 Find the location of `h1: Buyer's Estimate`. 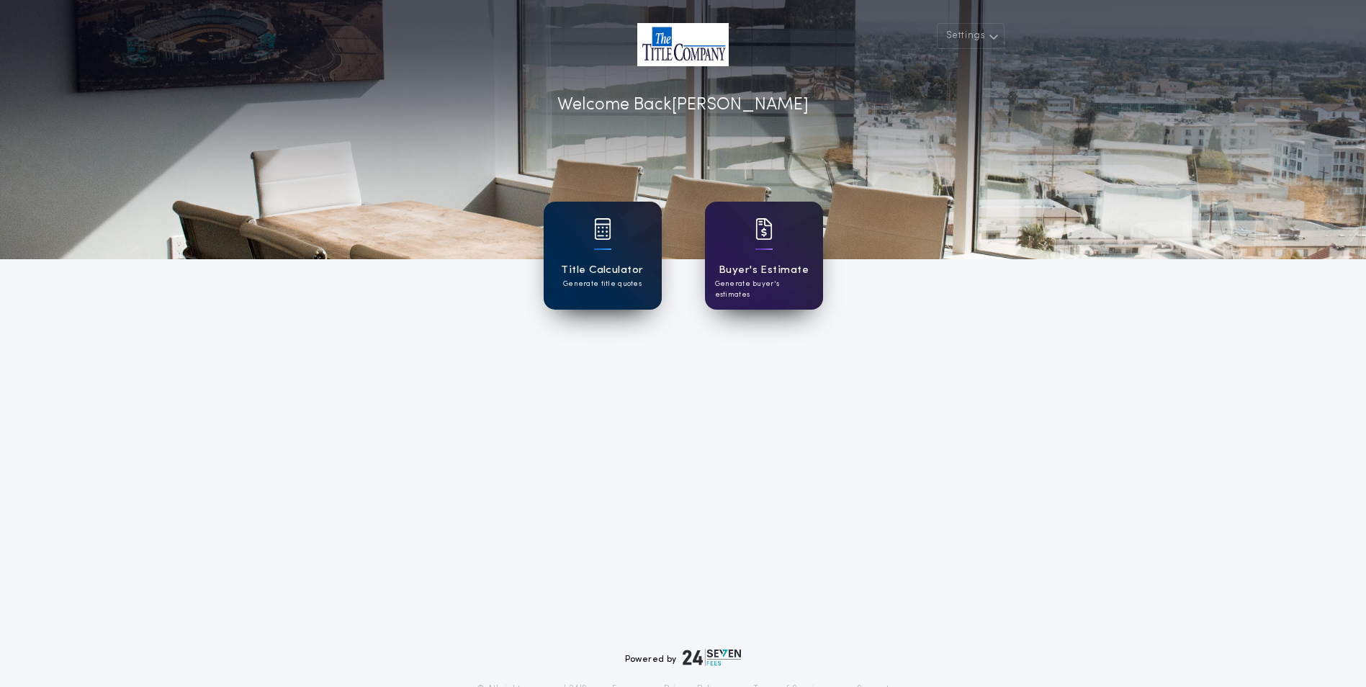

h1: Buyer's Estimate is located at coordinates (763, 270).